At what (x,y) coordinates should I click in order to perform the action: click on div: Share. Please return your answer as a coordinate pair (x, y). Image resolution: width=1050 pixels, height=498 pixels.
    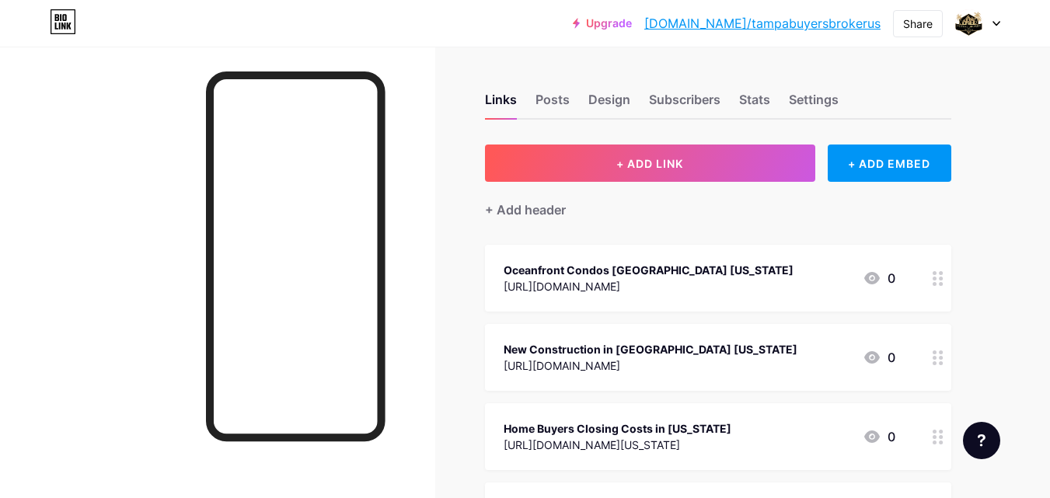
    Looking at the image, I should click on (918, 23).